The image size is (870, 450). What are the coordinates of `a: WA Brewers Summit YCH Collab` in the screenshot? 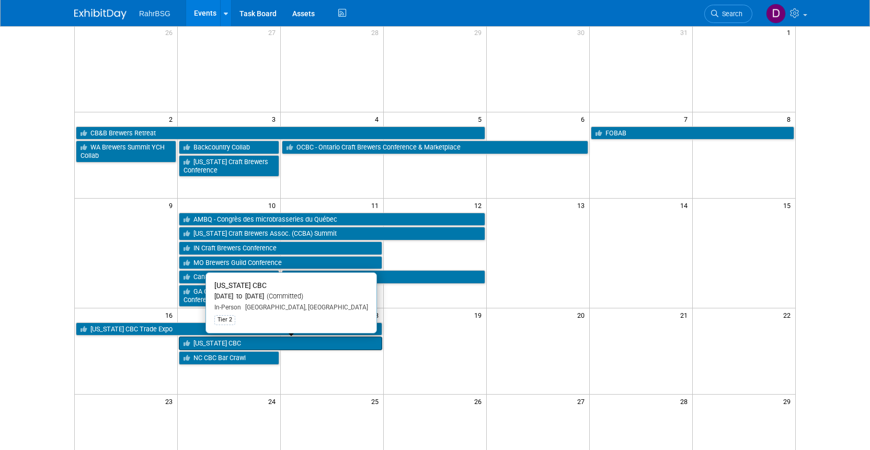 It's located at (126, 151).